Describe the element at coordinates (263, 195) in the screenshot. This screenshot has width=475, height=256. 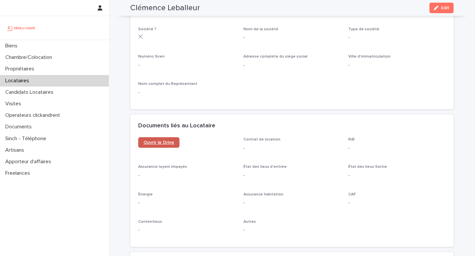
I see `span: Assurance habitation` at that location.